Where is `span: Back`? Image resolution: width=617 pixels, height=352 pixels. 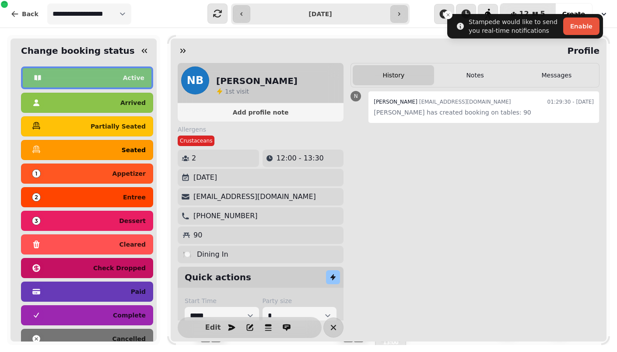 span: Back is located at coordinates (30, 14).